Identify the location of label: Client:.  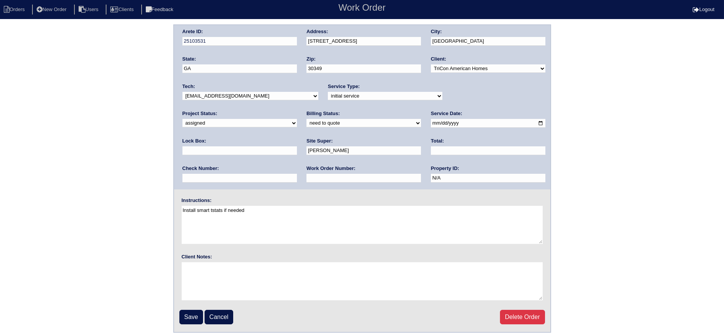
(438, 59).